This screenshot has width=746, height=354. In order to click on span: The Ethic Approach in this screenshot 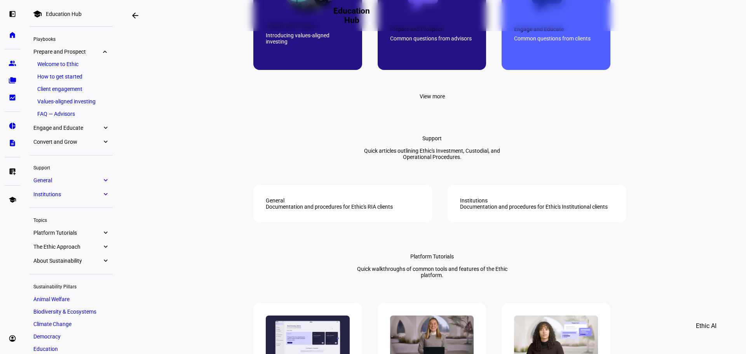, I will do `click(68, 247)`.